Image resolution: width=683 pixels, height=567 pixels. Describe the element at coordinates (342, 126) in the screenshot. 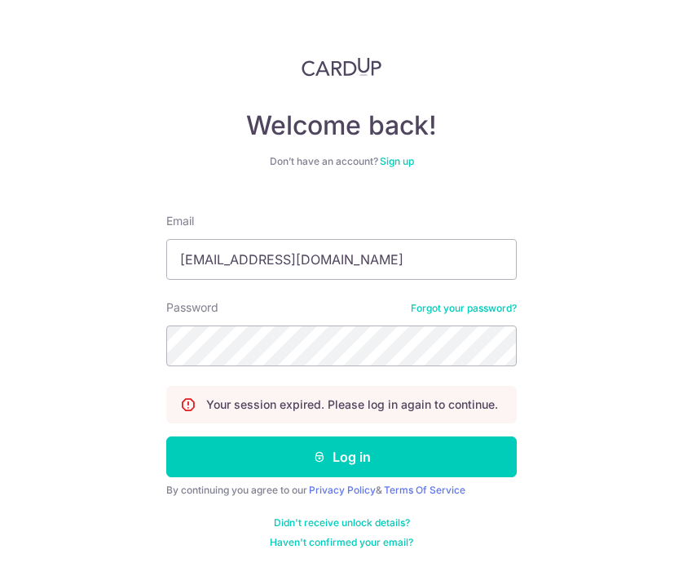

I see `h4: Welcome back!` at that location.